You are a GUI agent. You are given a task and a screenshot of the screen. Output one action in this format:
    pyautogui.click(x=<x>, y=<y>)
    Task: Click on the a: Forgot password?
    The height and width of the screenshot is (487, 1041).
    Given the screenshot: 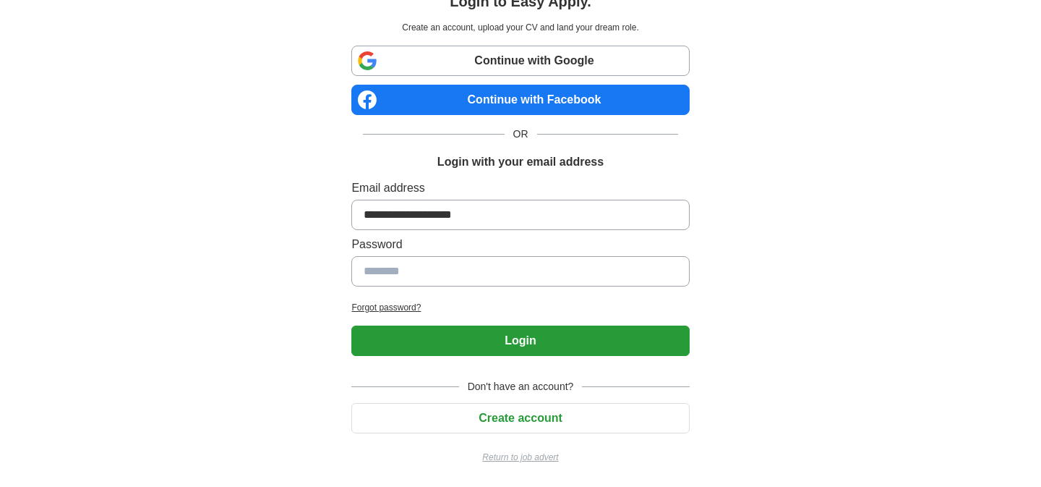 What is the action you would take?
    pyautogui.click(x=520, y=307)
    